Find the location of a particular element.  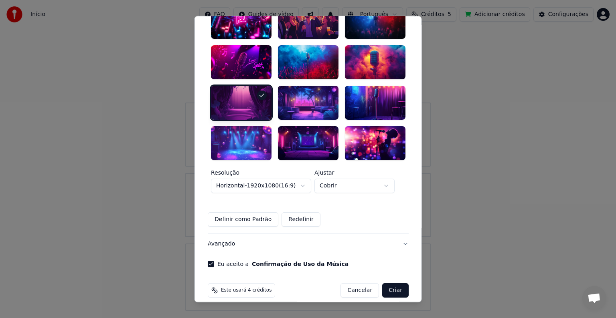

label: Ajustar is located at coordinates (354, 172).